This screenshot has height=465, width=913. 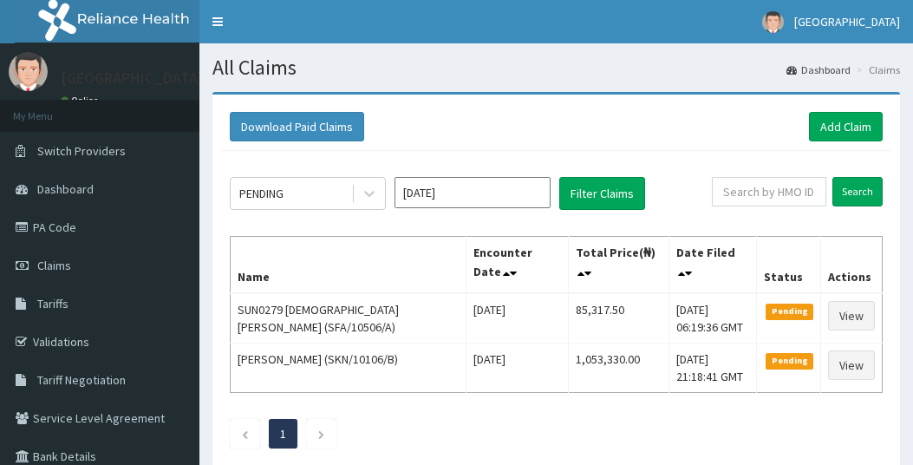 I want to click on a: Add Claim, so click(x=846, y=127).